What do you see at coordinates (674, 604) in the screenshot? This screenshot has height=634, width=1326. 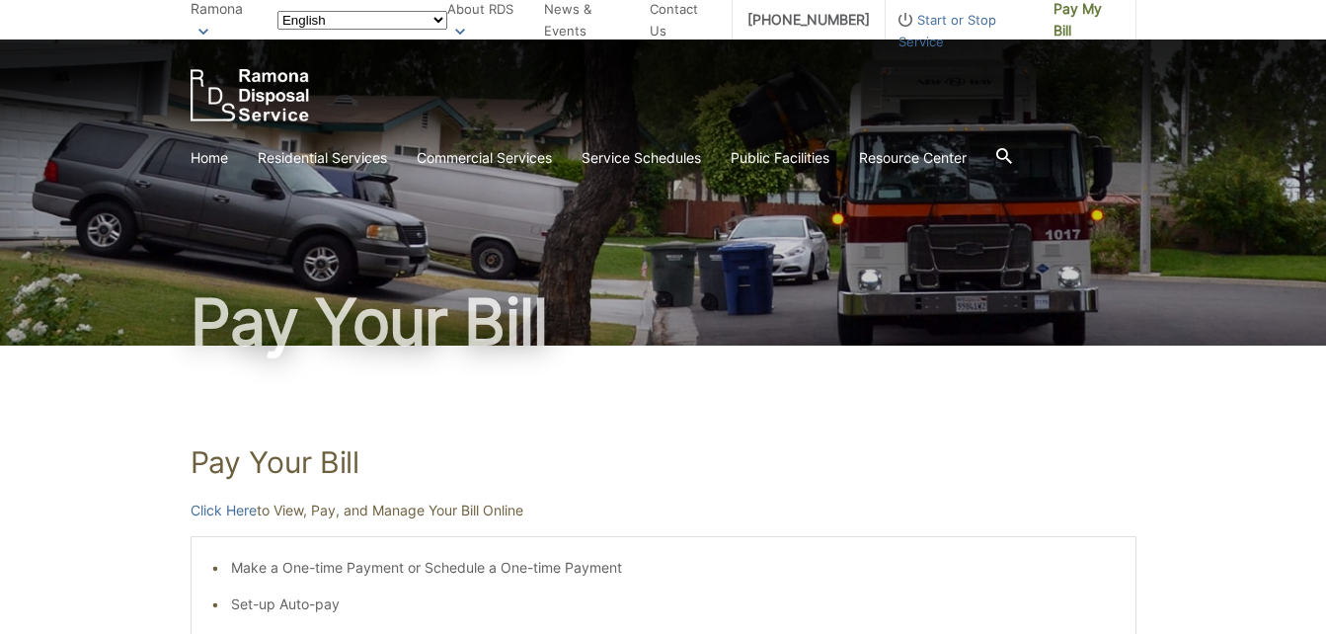 I see `li: Set-up Auto-pay` at bounding box center [674, 604].